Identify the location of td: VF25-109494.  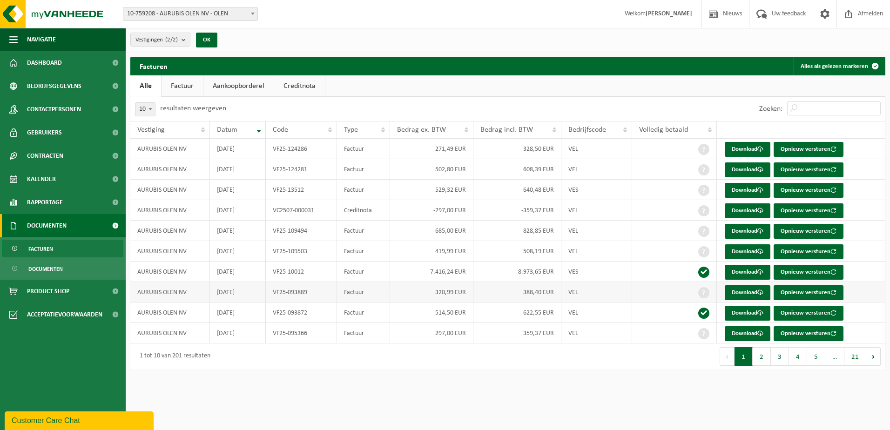
(301, 231).